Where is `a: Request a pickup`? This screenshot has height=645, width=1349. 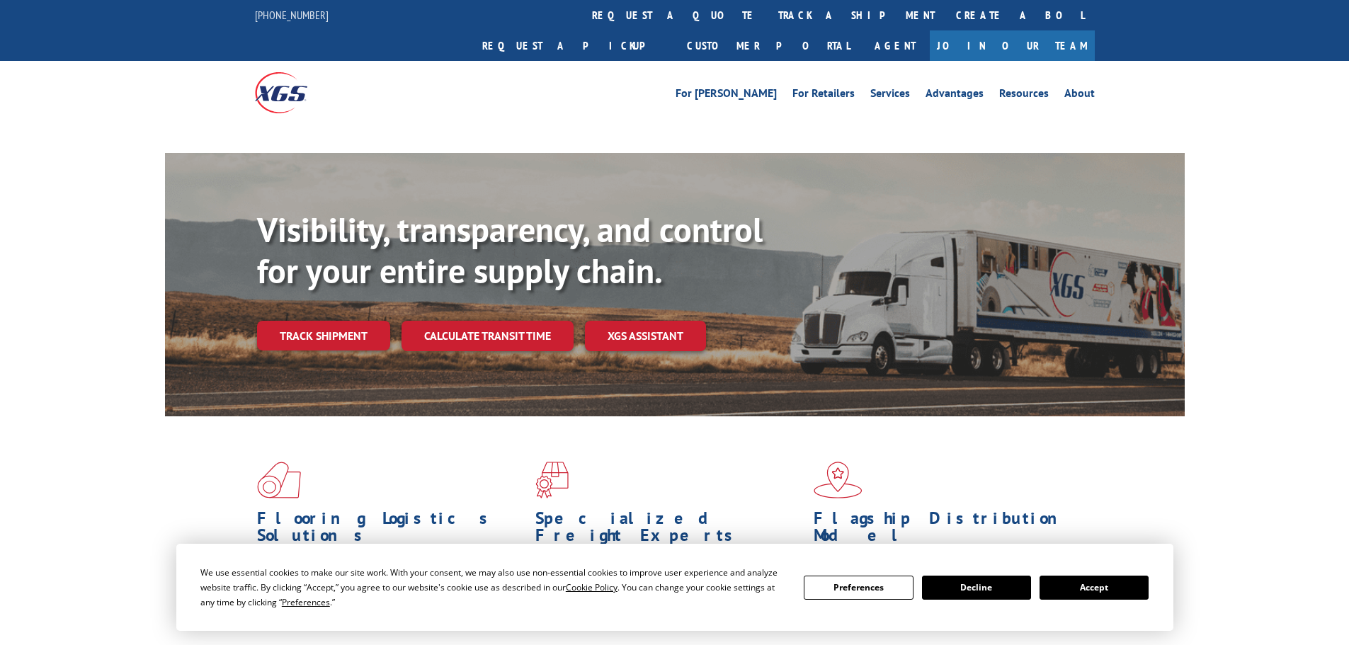
a: Request a pickup is located at coordinates (574, 45).